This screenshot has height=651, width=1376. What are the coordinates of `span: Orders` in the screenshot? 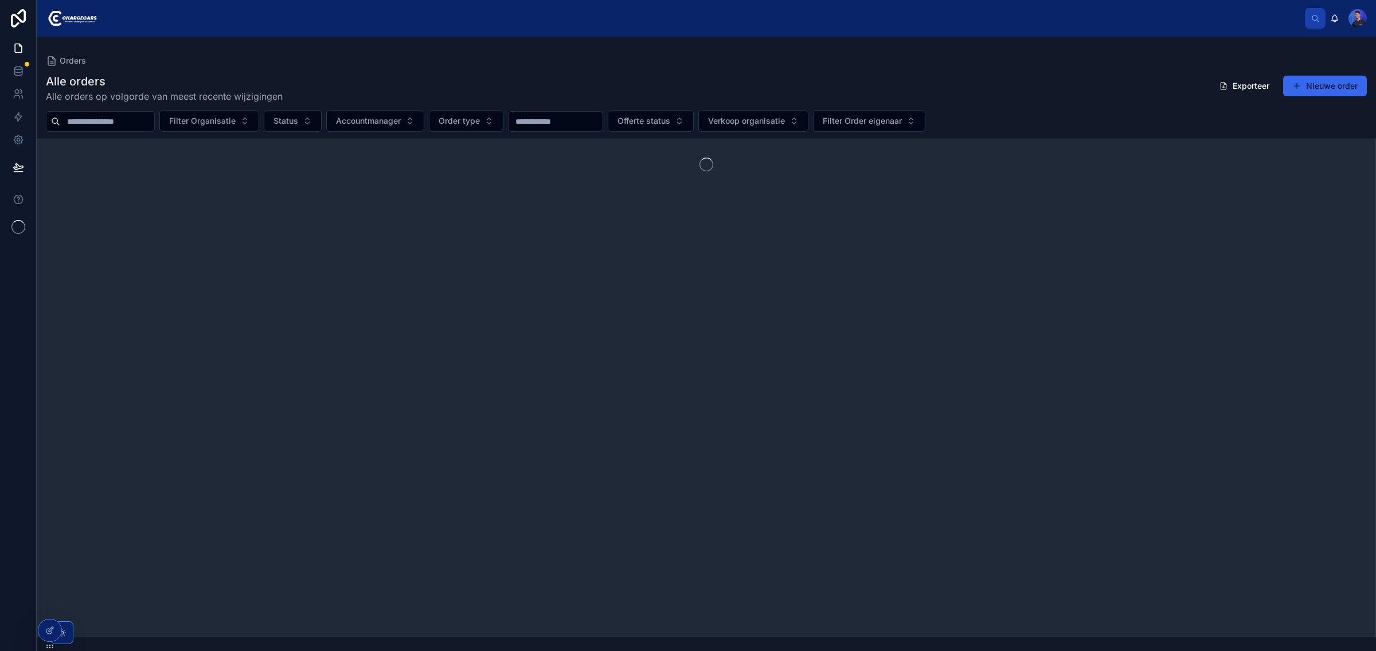 It's located at (73, 61).